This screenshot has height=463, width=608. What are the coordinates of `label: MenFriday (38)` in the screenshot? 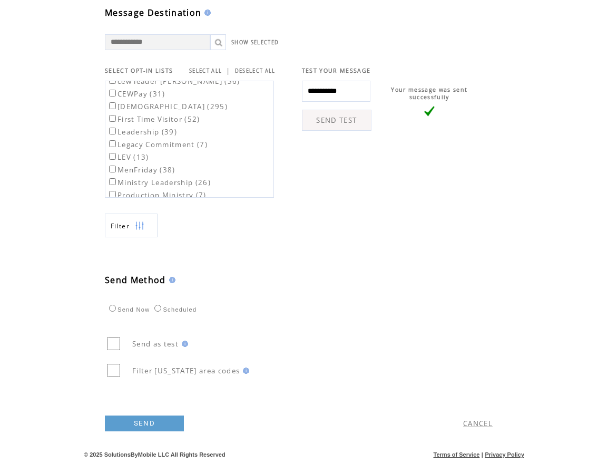 It's located at (141, 170).